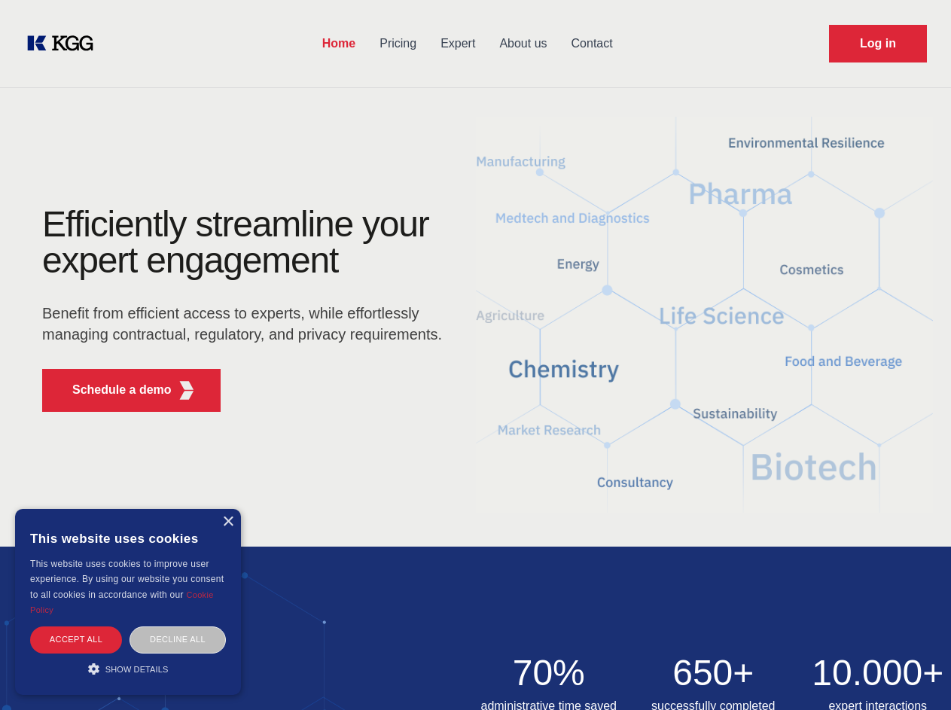 The height and width of the screenshot is (710, 951). What do you see at coordinates (137, 670) in the screenshot?
I see `span: Show details` at bounding box center [137, 670].